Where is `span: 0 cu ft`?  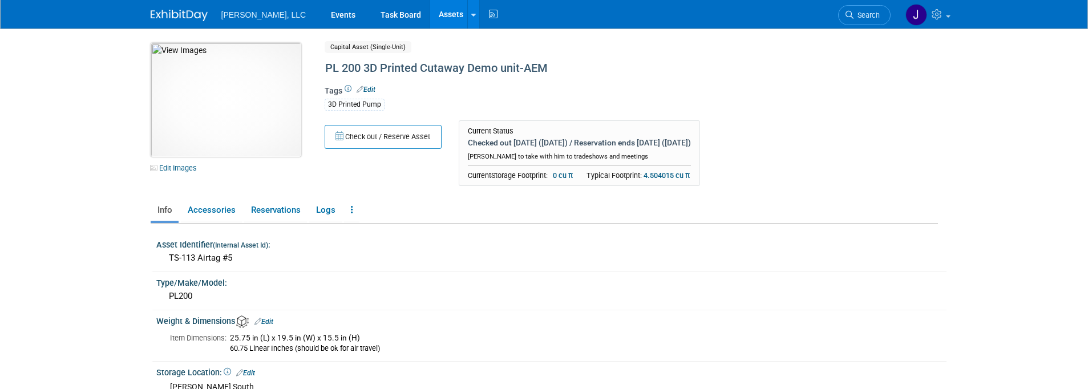 span: 0 cu ft is located at coordinates (563, 176).